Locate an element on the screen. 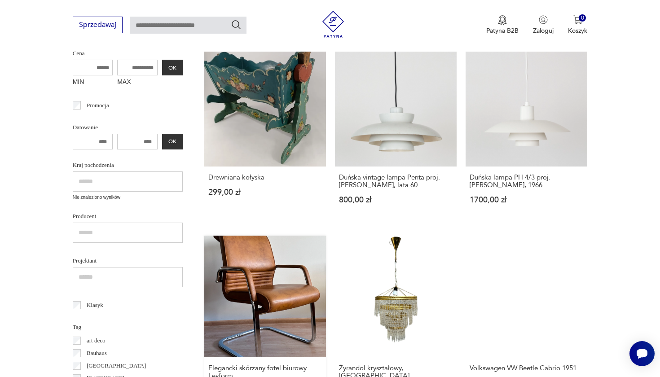 This screenshot has height=377, width=660. p: Projektant is located at coordinates (127, 261).